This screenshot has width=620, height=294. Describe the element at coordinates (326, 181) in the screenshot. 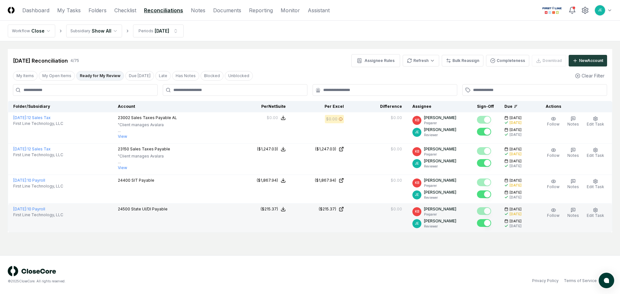

I see `div: ($1,867.94)` at that location.